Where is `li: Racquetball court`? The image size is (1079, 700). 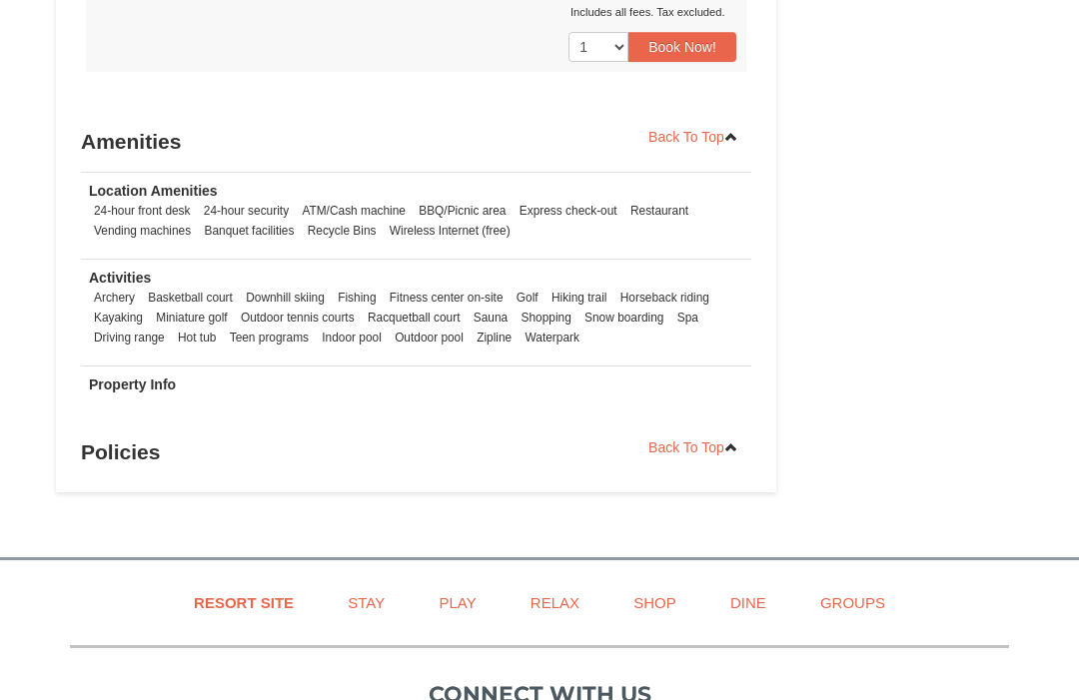
li: Racquetball court is located at coordinates (414, 318).